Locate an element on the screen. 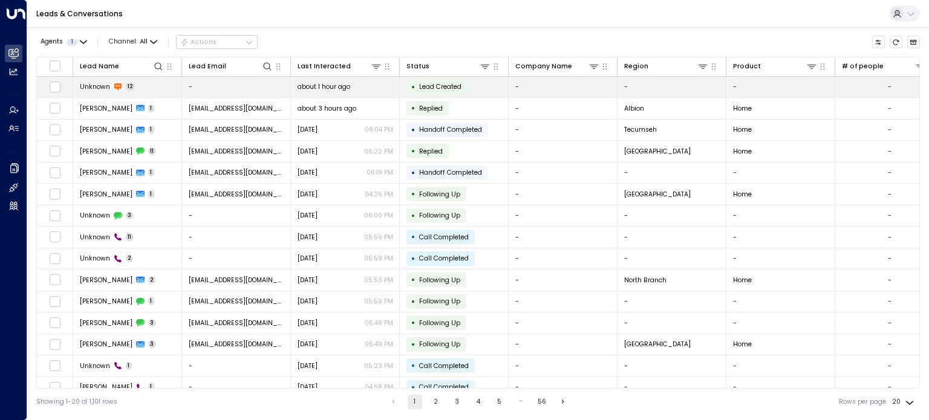  button: Go to next page is located at coordinates (563, 402).